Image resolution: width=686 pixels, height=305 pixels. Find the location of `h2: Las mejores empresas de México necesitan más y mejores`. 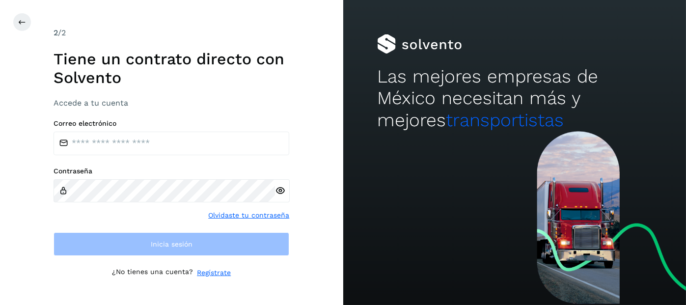

h2: Las mejores empresas de México necesitan más y mejores is located at coordinates (514, 98).